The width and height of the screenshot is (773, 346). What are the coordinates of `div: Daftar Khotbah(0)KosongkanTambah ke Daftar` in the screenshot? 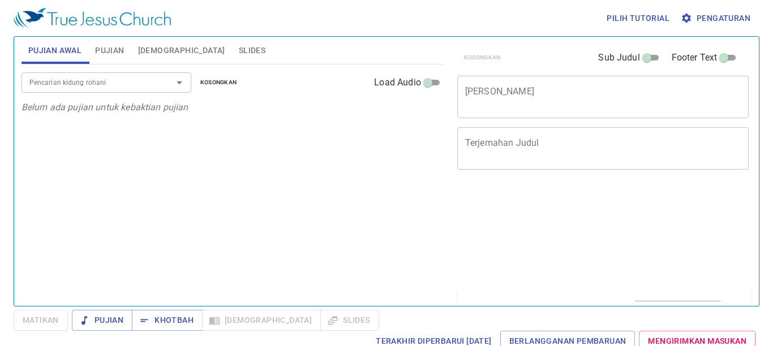 It's located at (604, 308).